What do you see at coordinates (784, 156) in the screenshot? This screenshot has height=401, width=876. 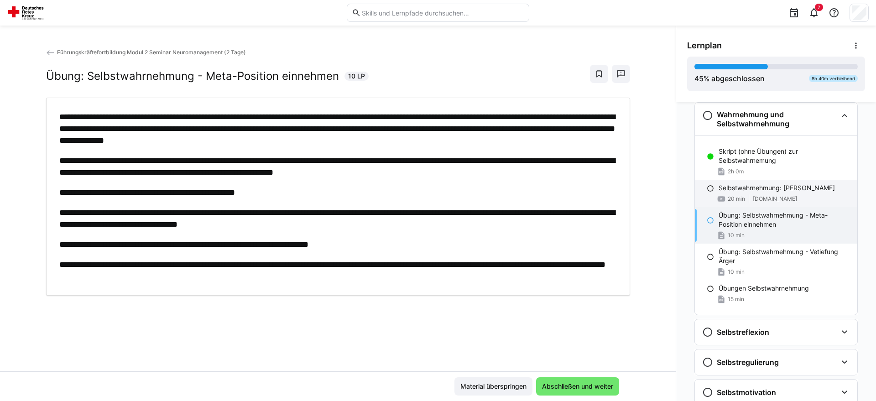 I see `p: Skript (ohne Übungen) zur Selbstwahrnemung` at bounding box center [784, 156].